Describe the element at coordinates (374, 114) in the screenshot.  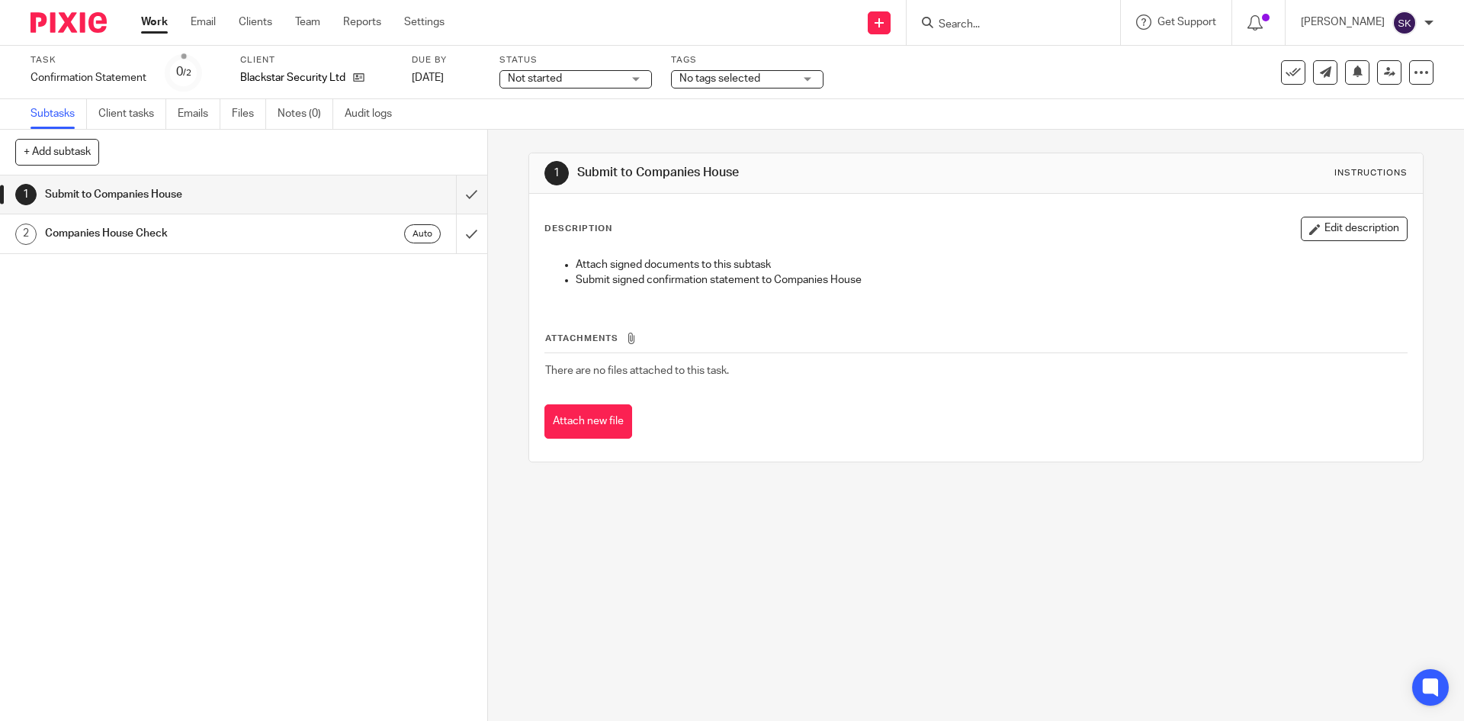
I see `a: Audit logs` at that location.